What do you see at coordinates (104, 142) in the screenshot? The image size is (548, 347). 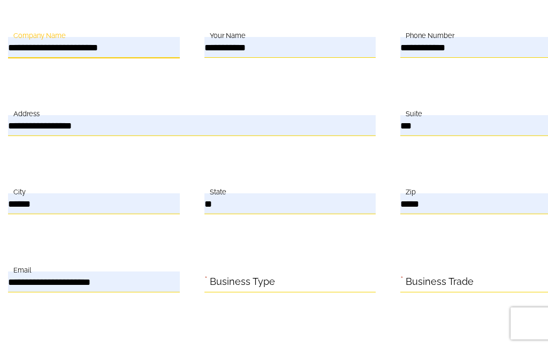 I see `input: Enter your email address` at bounding box center [104, 142].